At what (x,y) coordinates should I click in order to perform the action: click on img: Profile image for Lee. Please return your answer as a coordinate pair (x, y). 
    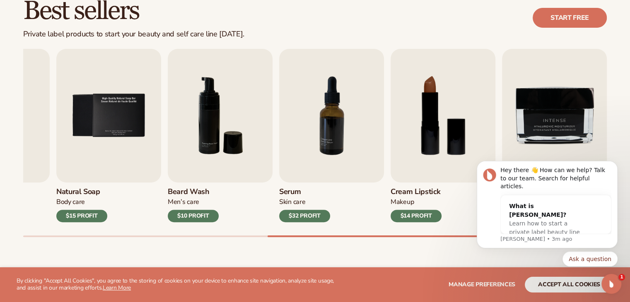
    Looking at the image, I should click on (25, 33).